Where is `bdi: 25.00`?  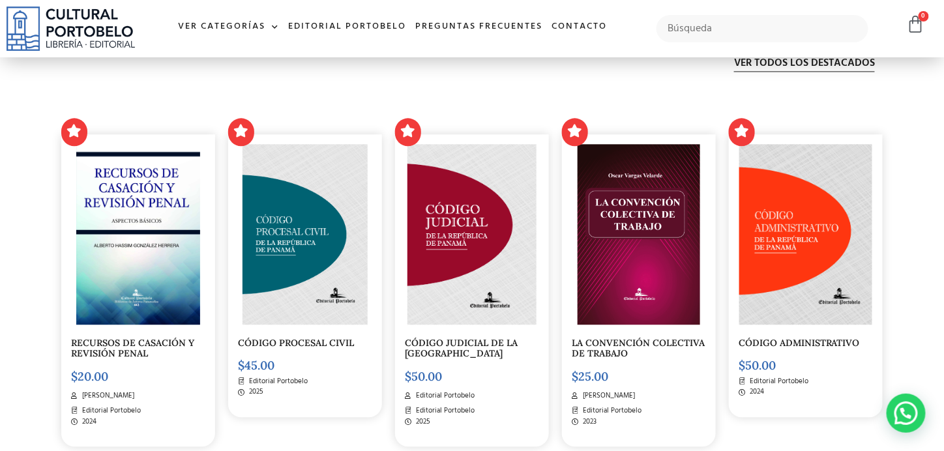
bdi: 25.00 is located at coordinates (590, 376).